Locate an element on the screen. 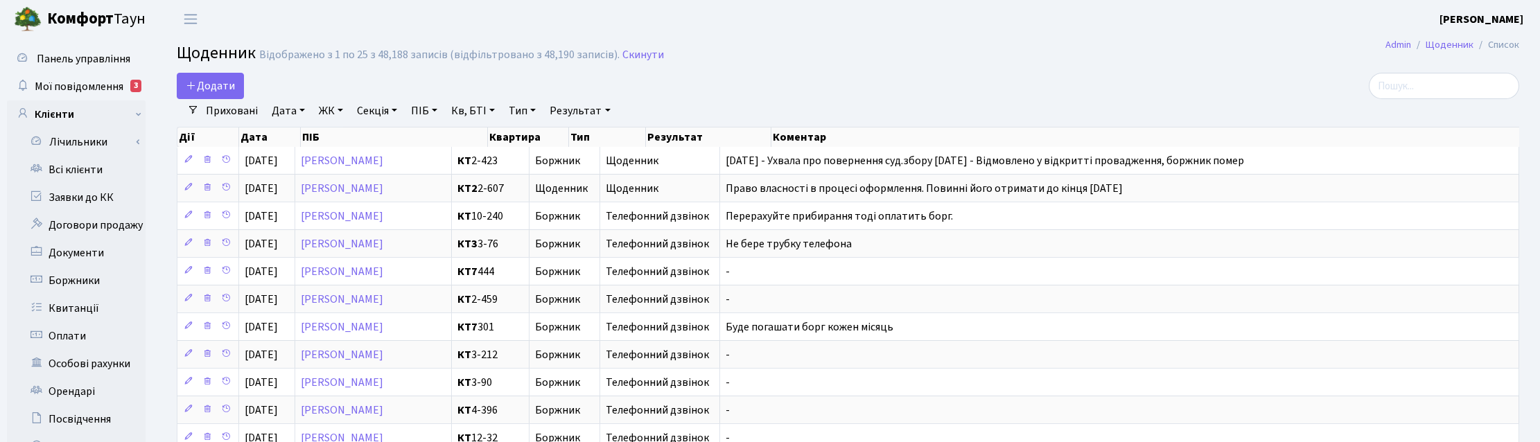 The width and height of the screenshot is (1540, 442). a: Результат is located at coordinates (579, 111).